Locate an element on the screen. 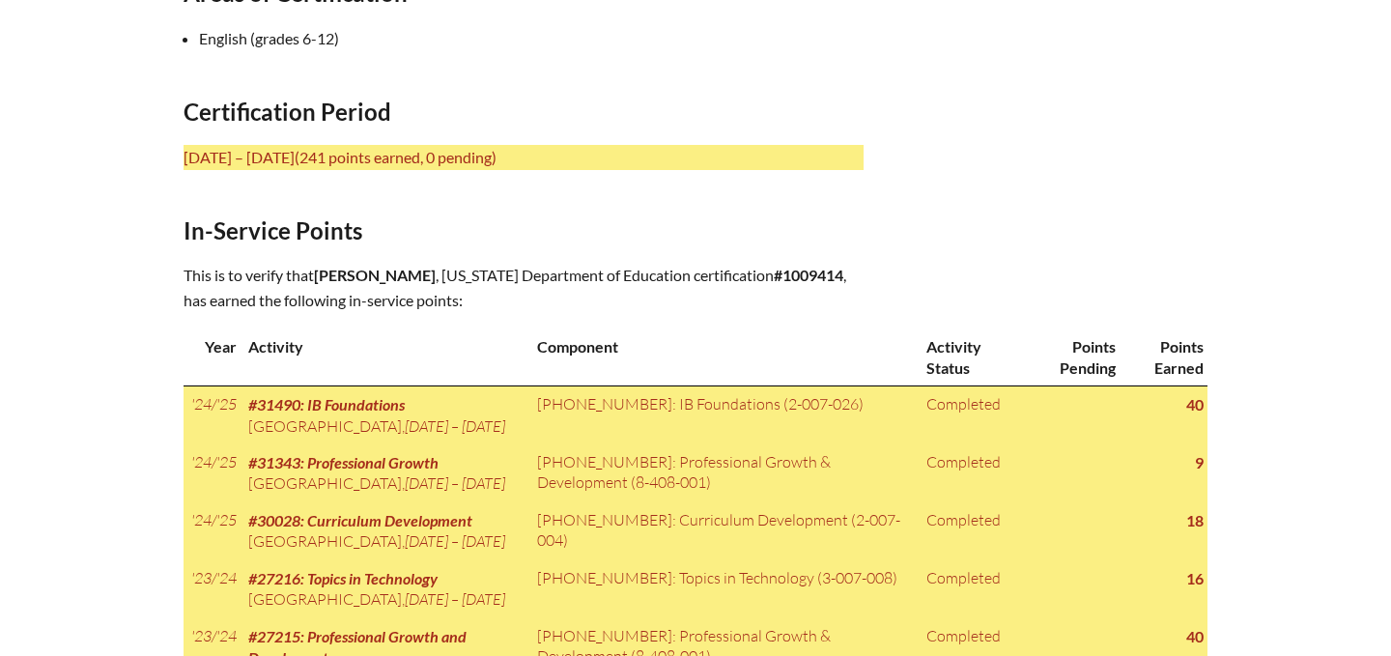  strong: 18 is located at coordinates (1195, 520).